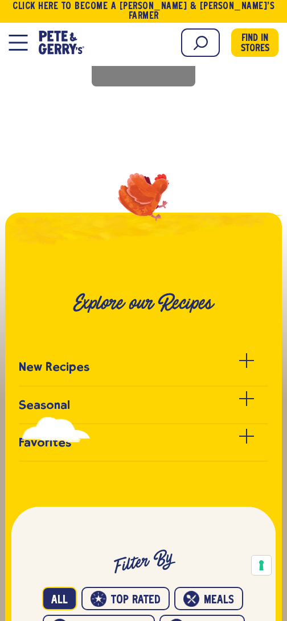 This screenshot has height=621, width=287. Describe the element at coordinates (125, 599) in the screenshot. I see `button: Top Rated` at that location.